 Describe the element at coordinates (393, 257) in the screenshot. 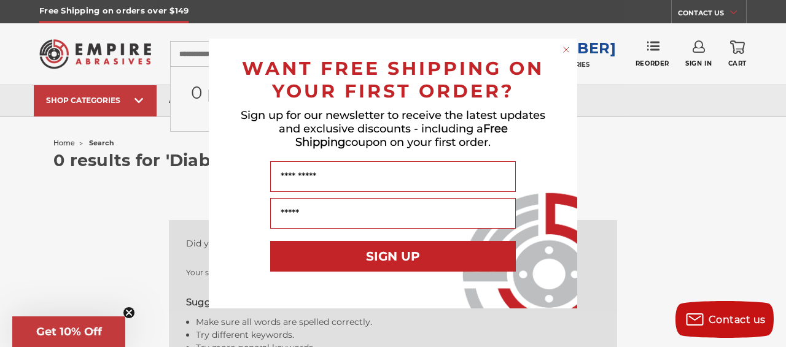

I see `button: SIGN UP` at that location.